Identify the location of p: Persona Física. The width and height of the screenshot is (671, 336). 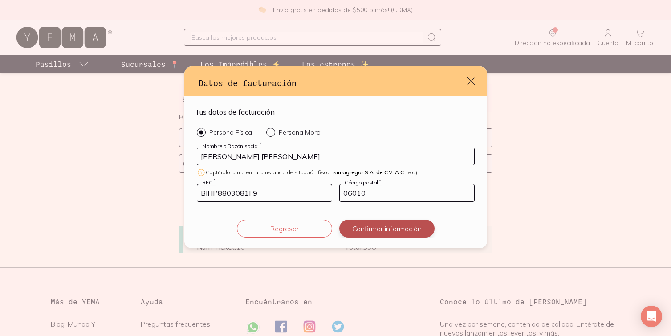
(231, 132).